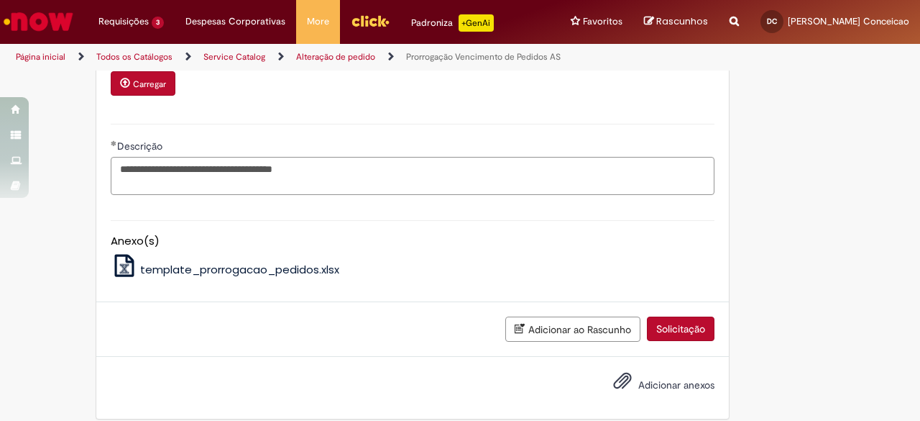 This screenshot has width=920, height=421. What do you see at coordinates (677, 385) in the screenshot?
I see `span: Adicionar anexos` at bounding box center [677, 385].